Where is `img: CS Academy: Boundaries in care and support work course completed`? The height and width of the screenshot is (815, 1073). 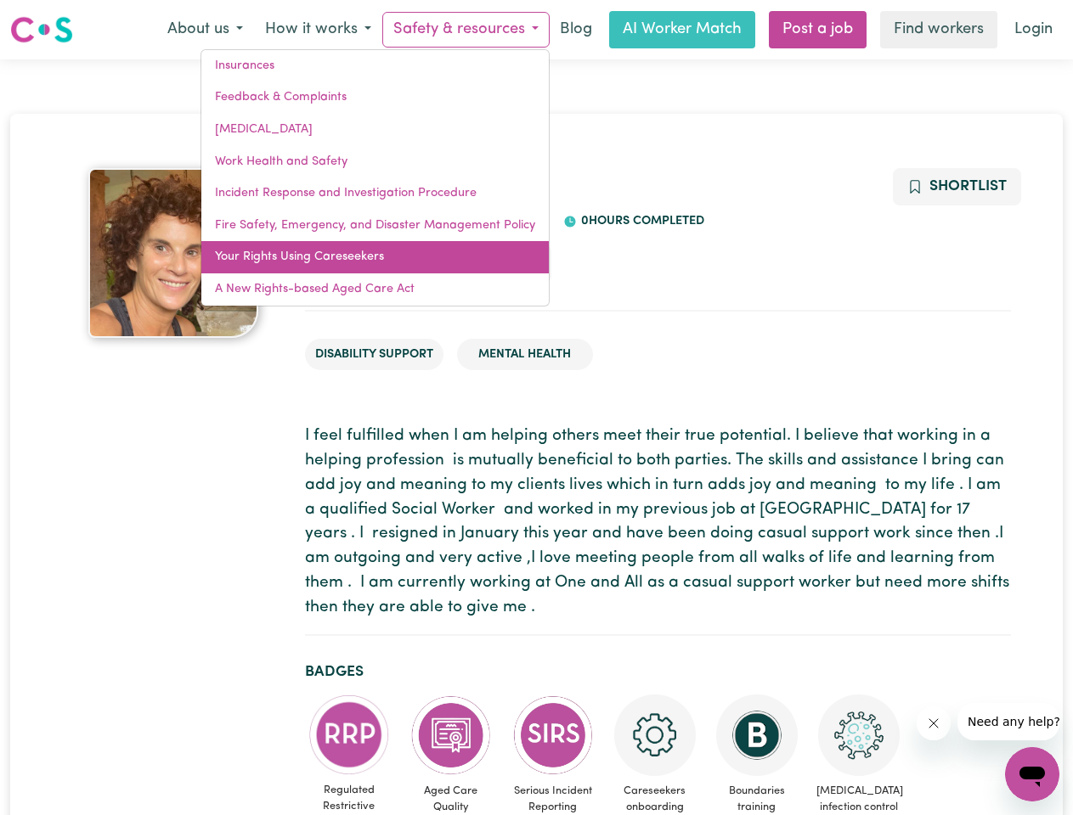
img: CS Academy: Boundaries in care and support work course completed is located at coordinates (757, 735).